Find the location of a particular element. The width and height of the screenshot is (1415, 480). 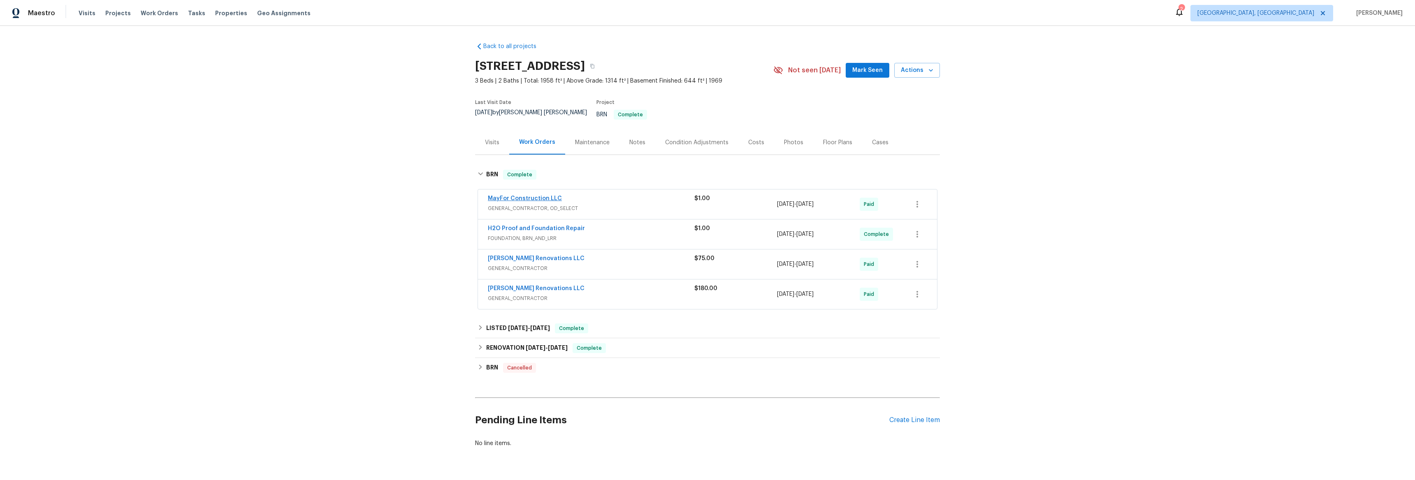

div: Create Line Item is located at coordinates (914, 420).